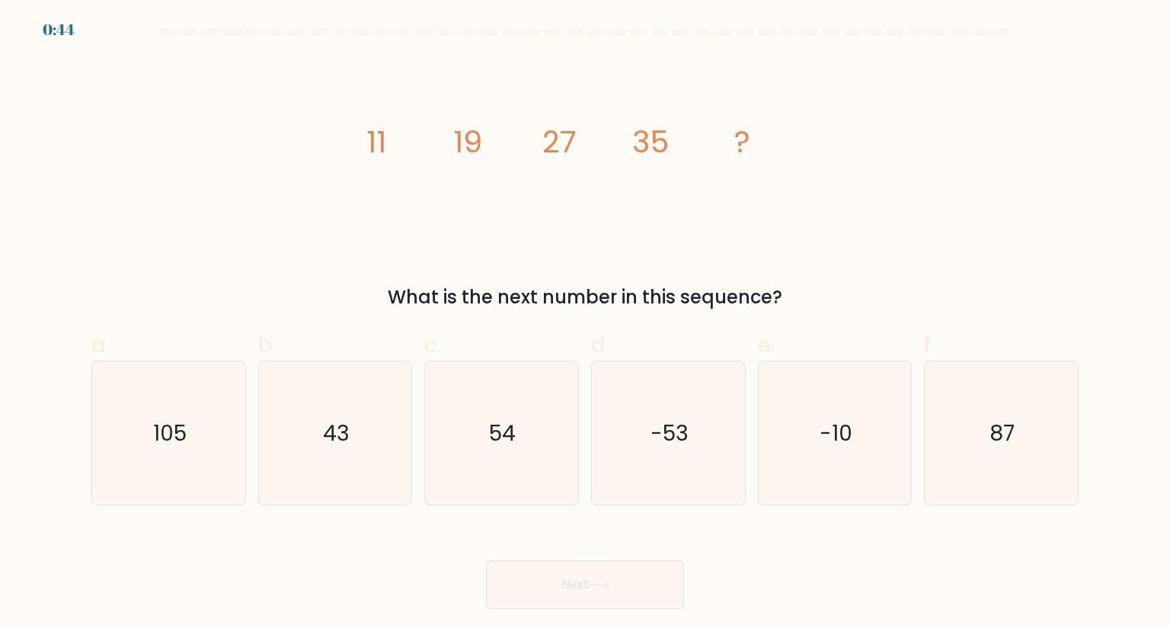 This screenshot has height=629, width=1170. I want to click on span: a., so click(101, 344).